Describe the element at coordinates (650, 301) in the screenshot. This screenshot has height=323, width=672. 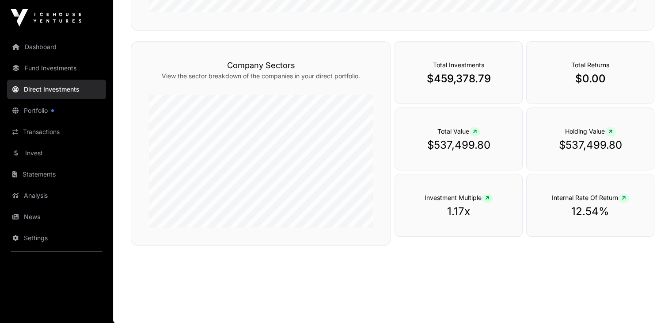
I see `div: Chat Widget` at that location.